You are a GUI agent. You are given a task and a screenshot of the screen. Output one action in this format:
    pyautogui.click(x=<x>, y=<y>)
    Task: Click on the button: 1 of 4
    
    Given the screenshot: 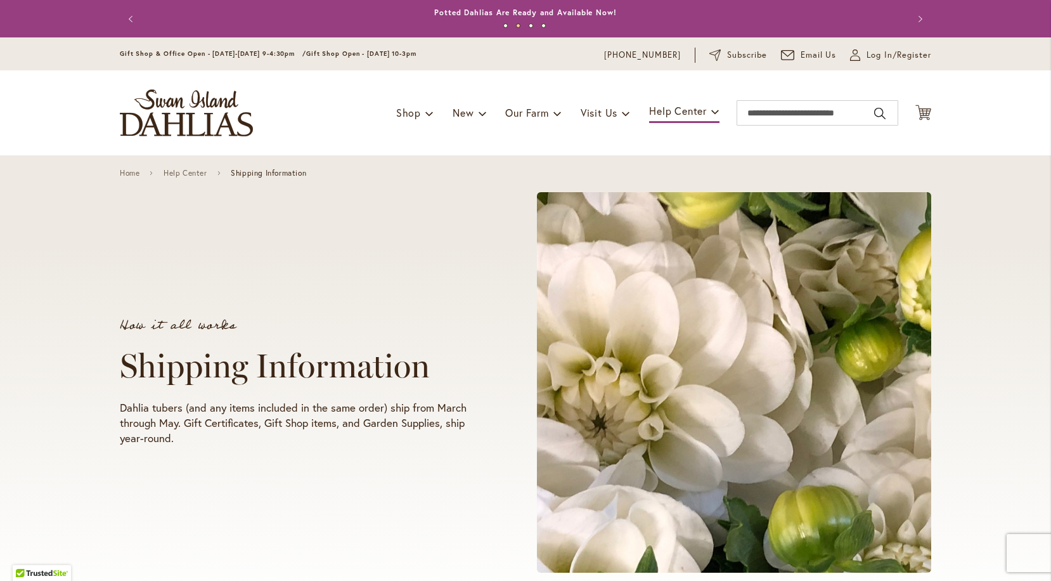 What is the action you would take?
    pyautogui.click(x=505, y=25)
    